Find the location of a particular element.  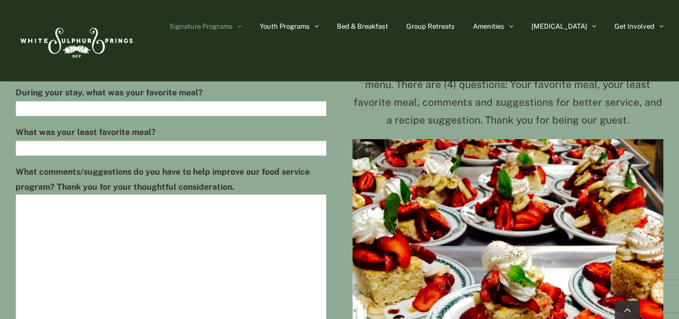

span: Bed & Breakfast is located at coordinates (362, 26).